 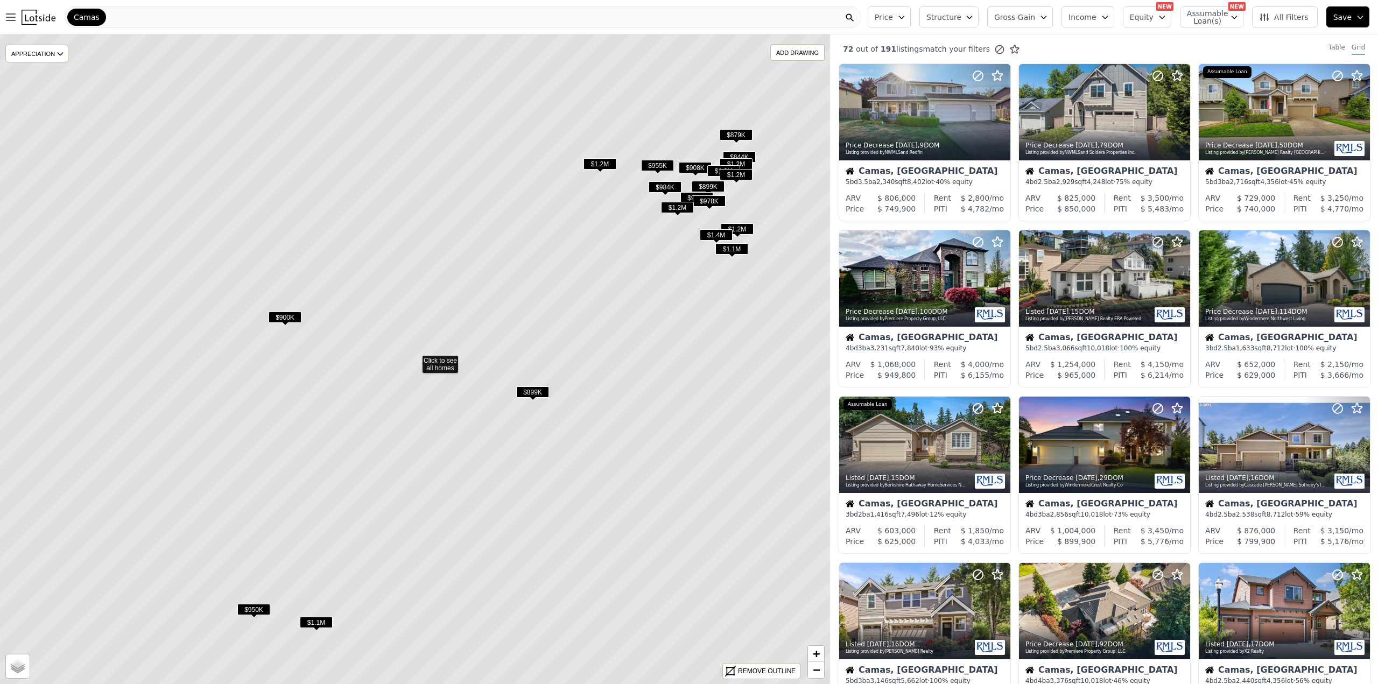 I want to click on span: $ 629,000, so click(x=1255, y=375).